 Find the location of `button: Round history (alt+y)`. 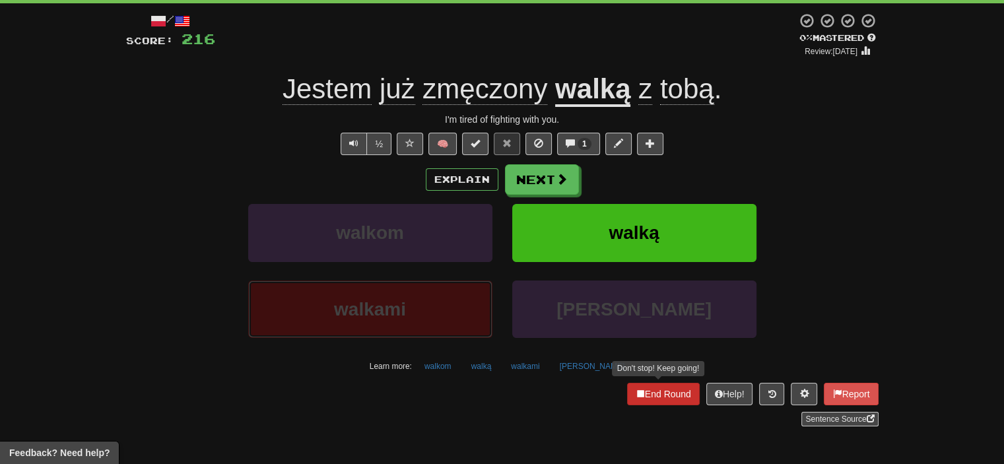

button: Round history (alt+y) is located at coordinates (772, 394).